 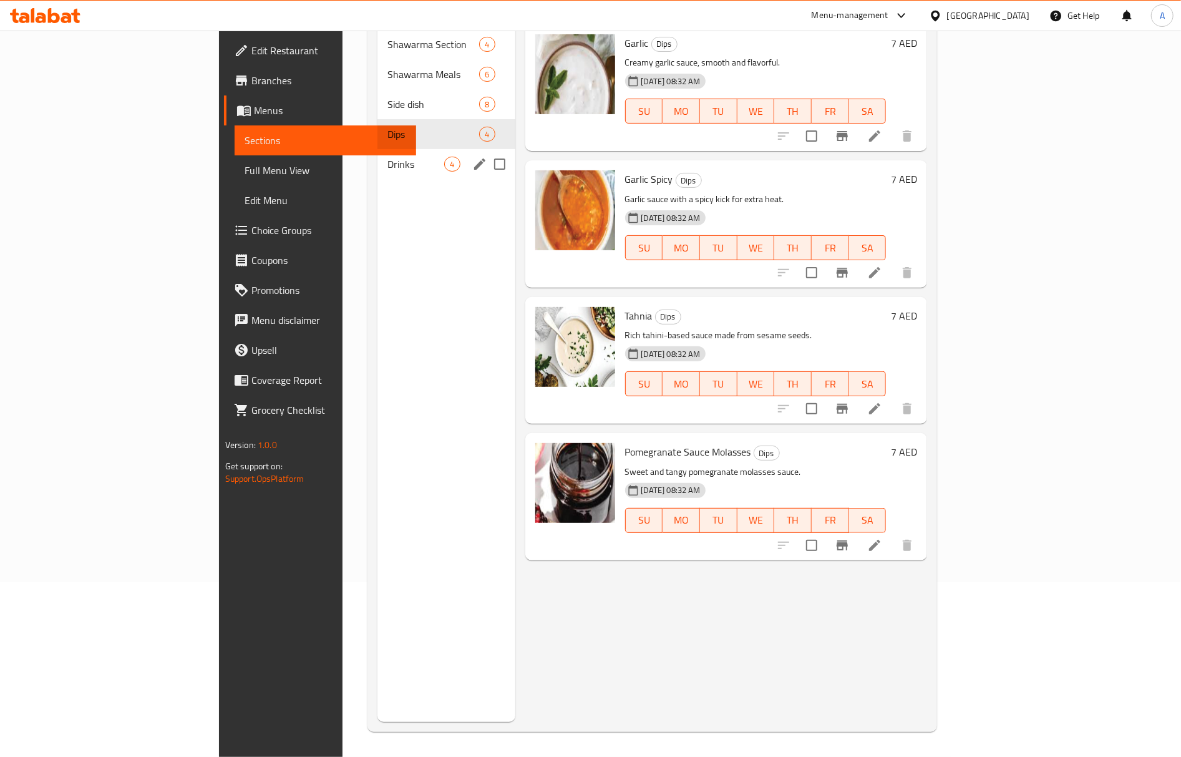 What do you see at coordinates (325, 140) in the screenshot?
I see `a: Sections` at bounding box center [325, 140].